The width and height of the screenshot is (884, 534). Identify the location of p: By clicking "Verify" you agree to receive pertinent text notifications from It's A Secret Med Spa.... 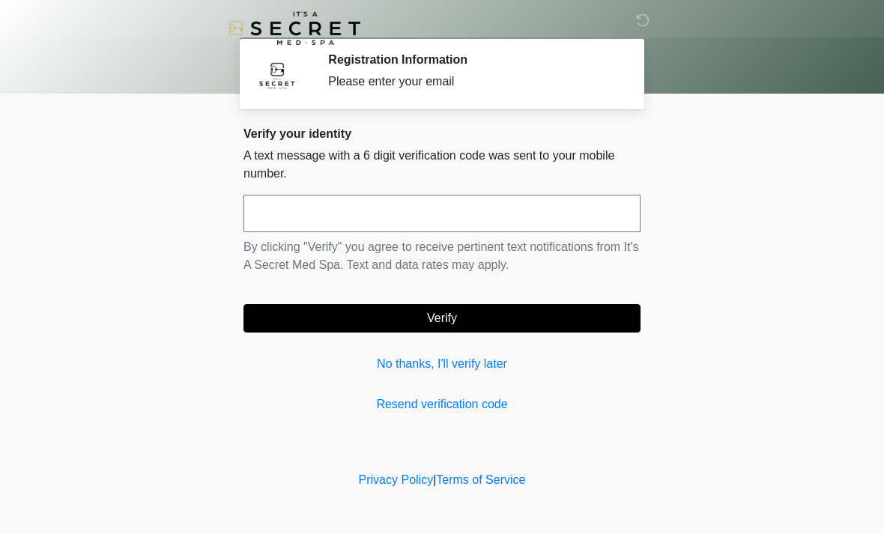
(442, 256).